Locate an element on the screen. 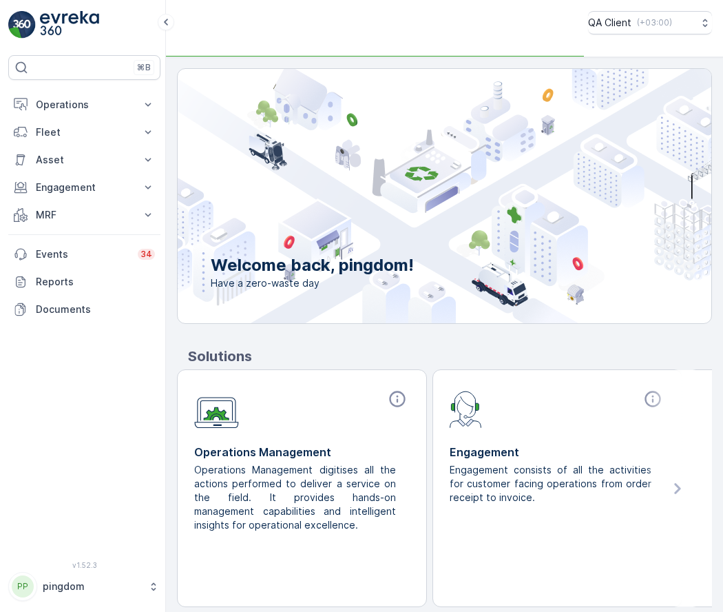 This screenshot has width=723, height=612. p: MRF is located at coordinates (84, 215).